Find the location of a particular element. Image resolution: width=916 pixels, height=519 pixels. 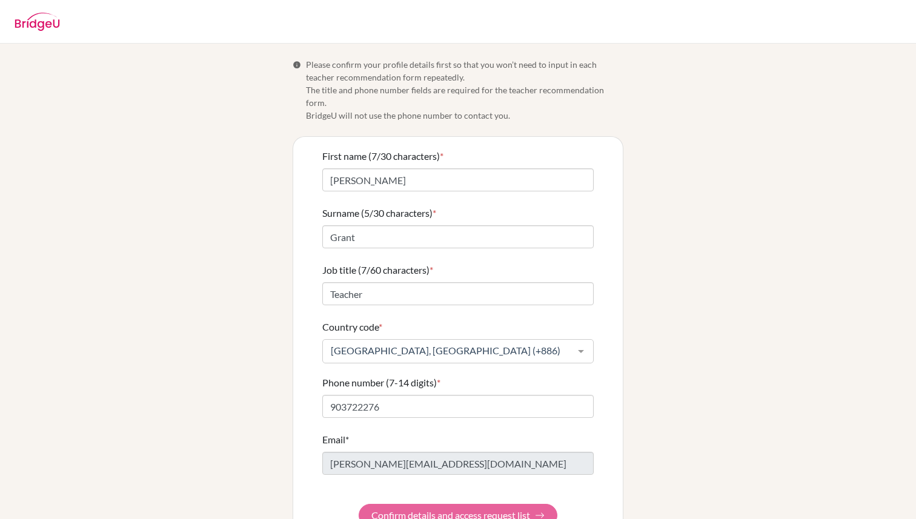

label: Surname (5/30 characters) is located at coordinates (379, 213).